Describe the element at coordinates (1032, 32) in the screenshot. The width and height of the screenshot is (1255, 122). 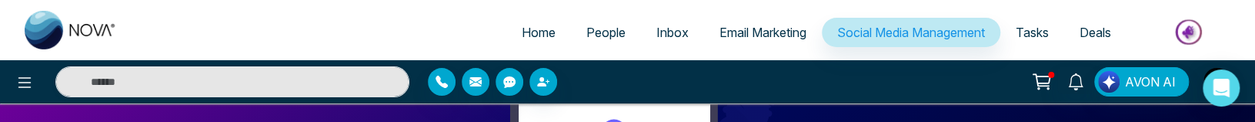
I see `a: Tasks` at that location.